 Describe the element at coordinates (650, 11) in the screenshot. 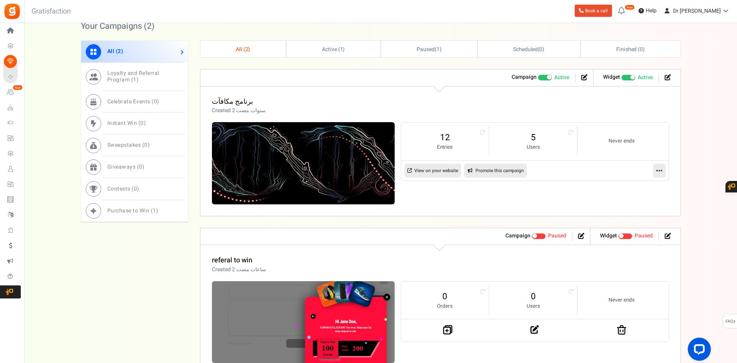

I see `span: Help` at that location.